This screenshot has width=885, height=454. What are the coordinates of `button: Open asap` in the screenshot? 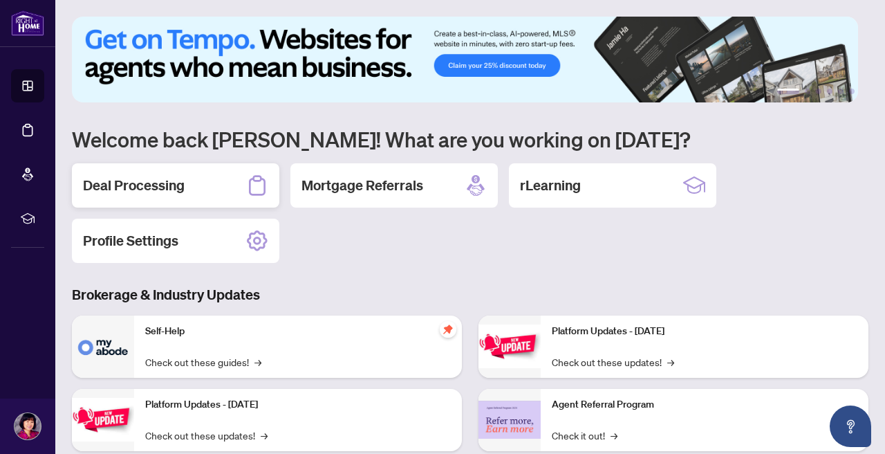 It's located at (850, 426).